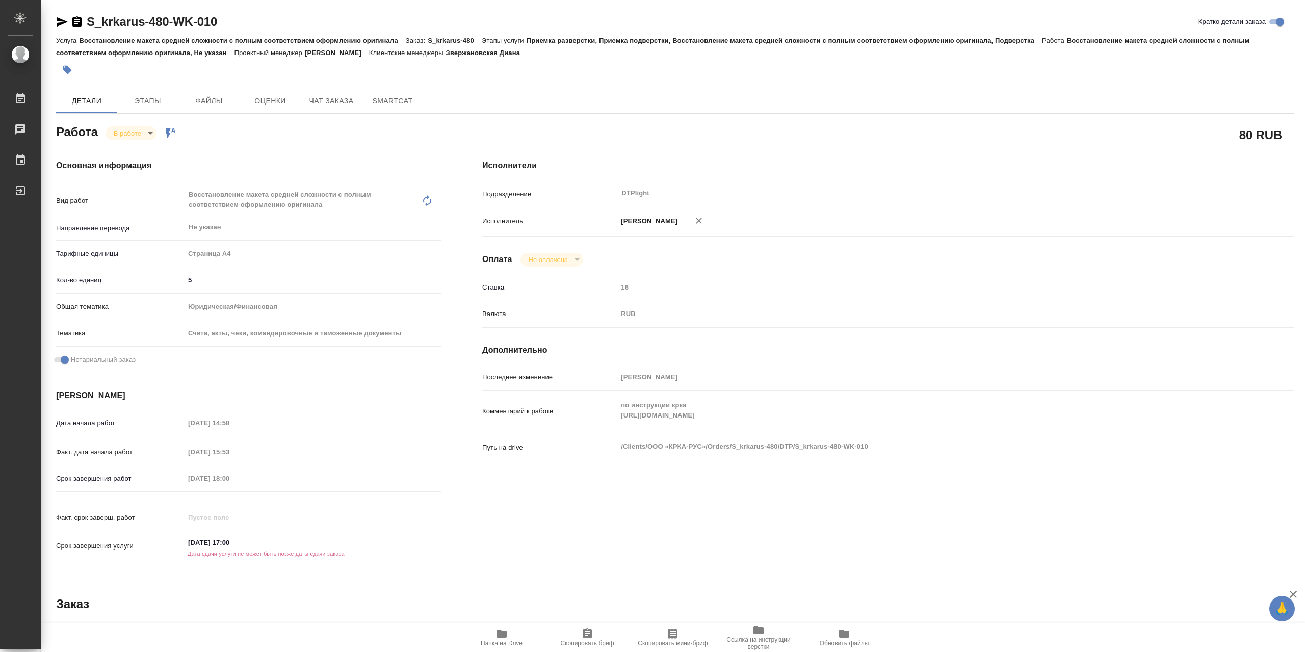  Describe the element at coordinates (1054, 40) in the screenshot. I see `p: Работа` at that location.